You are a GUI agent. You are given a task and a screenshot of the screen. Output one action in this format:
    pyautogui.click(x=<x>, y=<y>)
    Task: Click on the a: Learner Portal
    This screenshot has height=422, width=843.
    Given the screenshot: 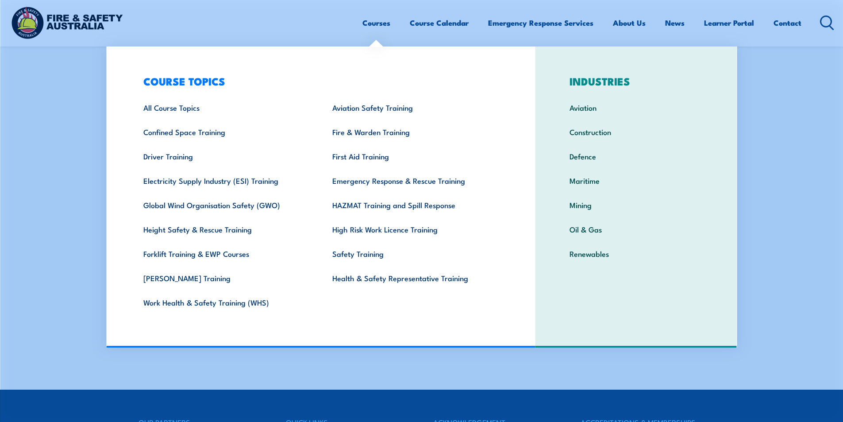 What is the action you would take?
    pyautogui.click(x=729, y=23)
    